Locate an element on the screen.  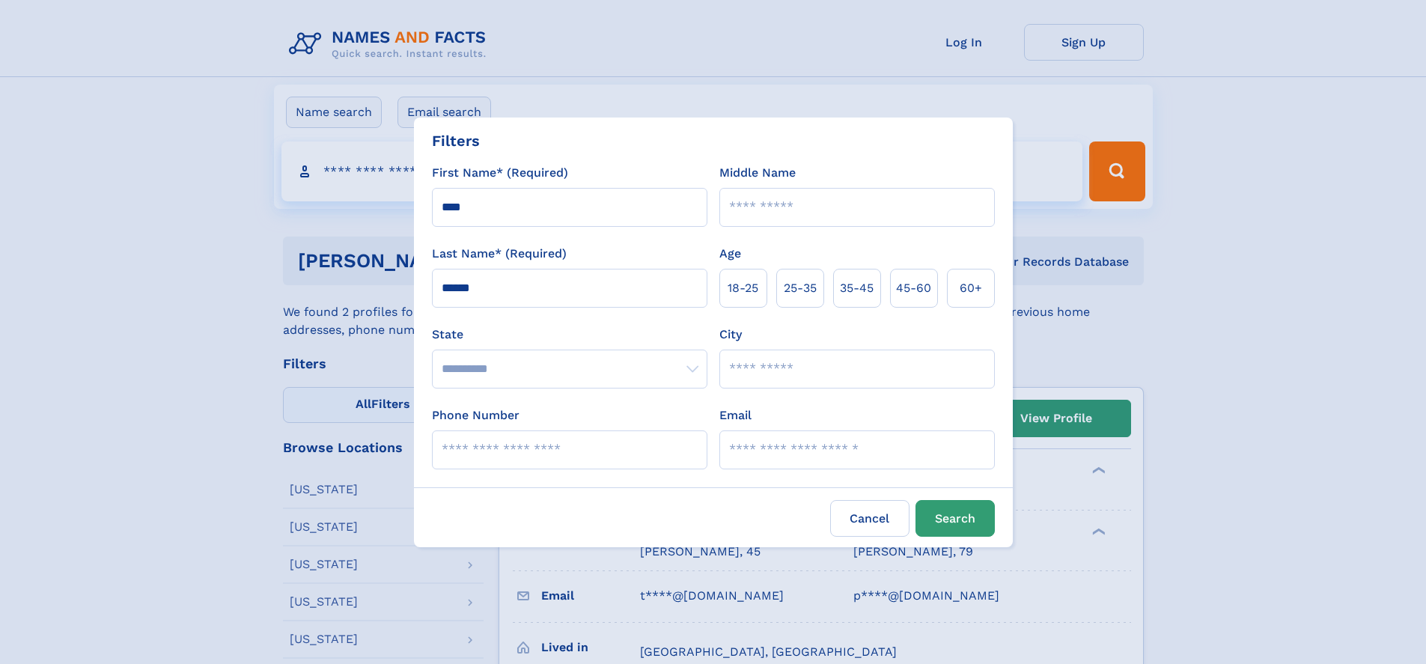
span: 45‑60 is located at coordinates (913, 288).